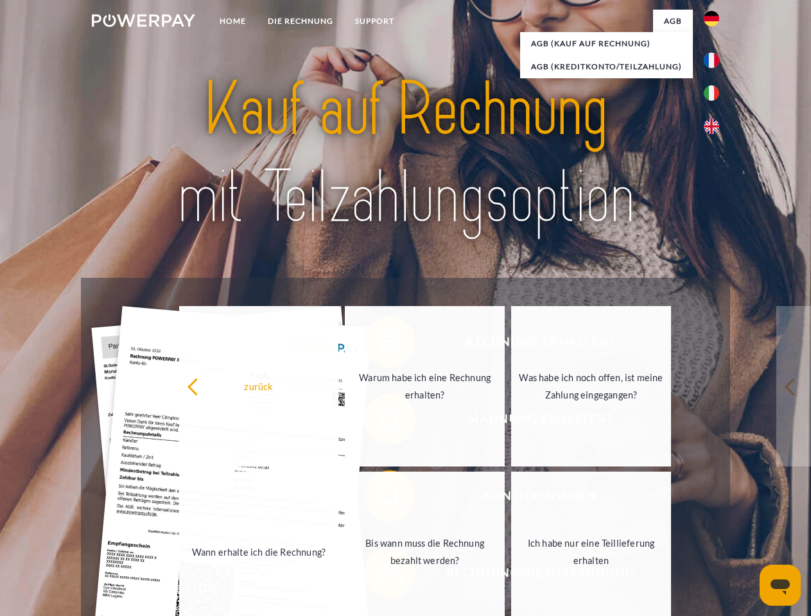  Describe the element at coordinates (711, 93) in the screenshot. I see `img: it` at that location.